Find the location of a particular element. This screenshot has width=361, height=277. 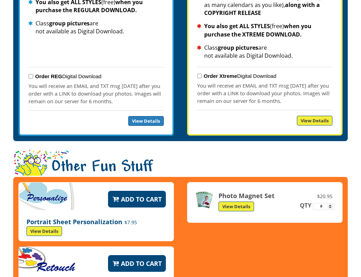

strong: You also get ALL STYLES is located at coordinates (237, 26).